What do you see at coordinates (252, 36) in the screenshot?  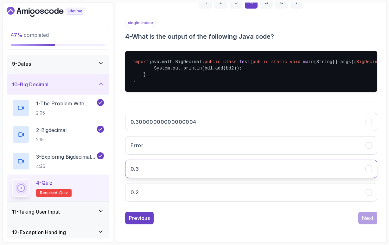 I see `h3: 4 - What is the output of the following Java code?` at bounding box center [252, 36].